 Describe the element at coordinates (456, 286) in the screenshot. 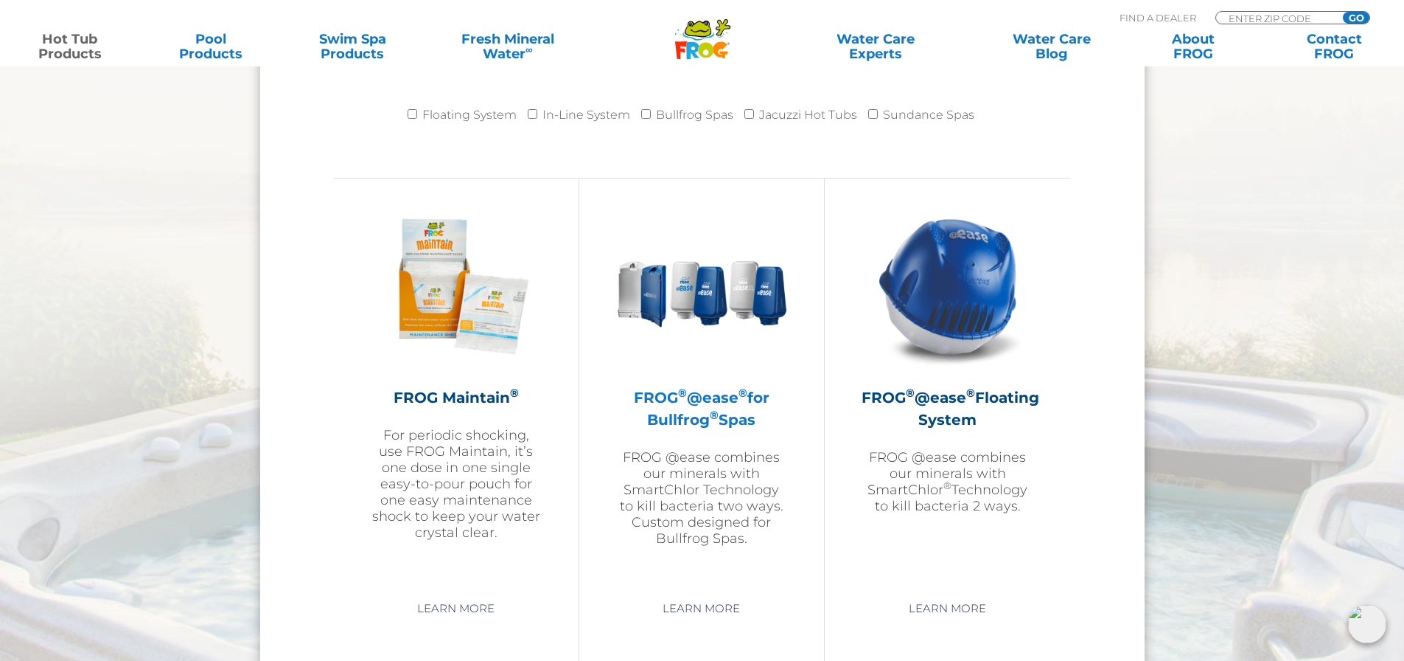

I see `img: Frog_Maintain_Hero-2-v2-300x300.png` at that location.